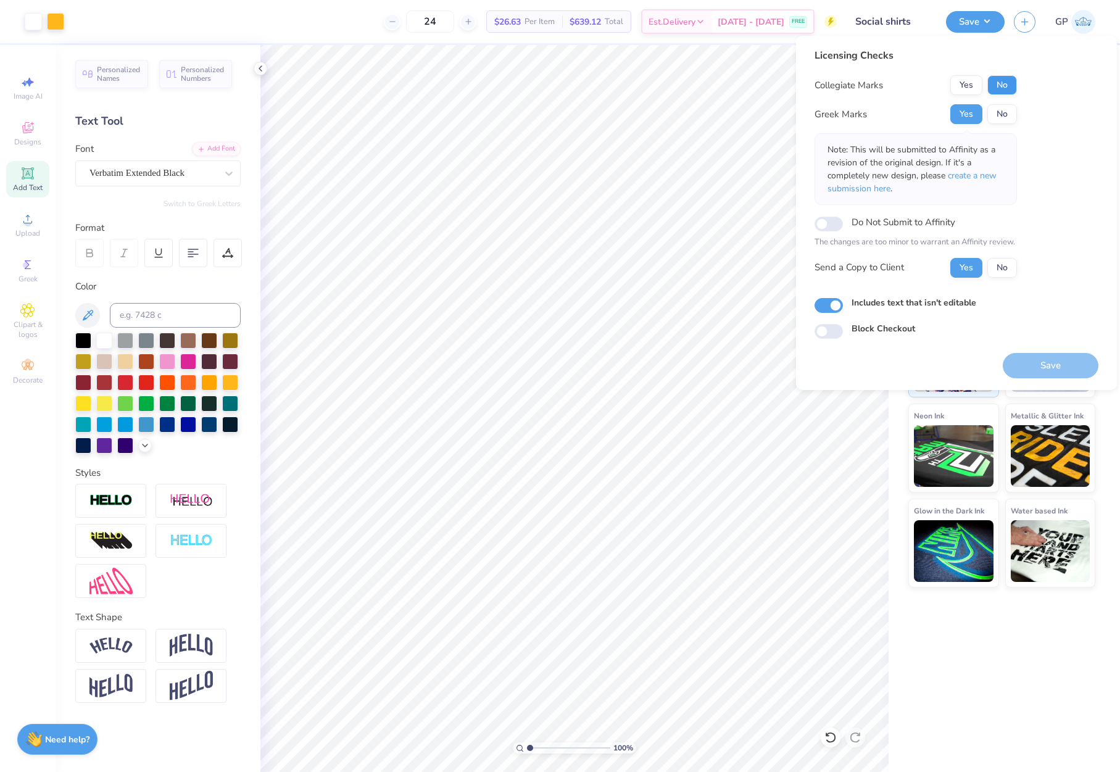 The height and width of the screenshot is (772, 1120). Describe the element at coordinates (904, 222) in the screenshot. I see `label: Do Not Submit to Affinity` at that location.